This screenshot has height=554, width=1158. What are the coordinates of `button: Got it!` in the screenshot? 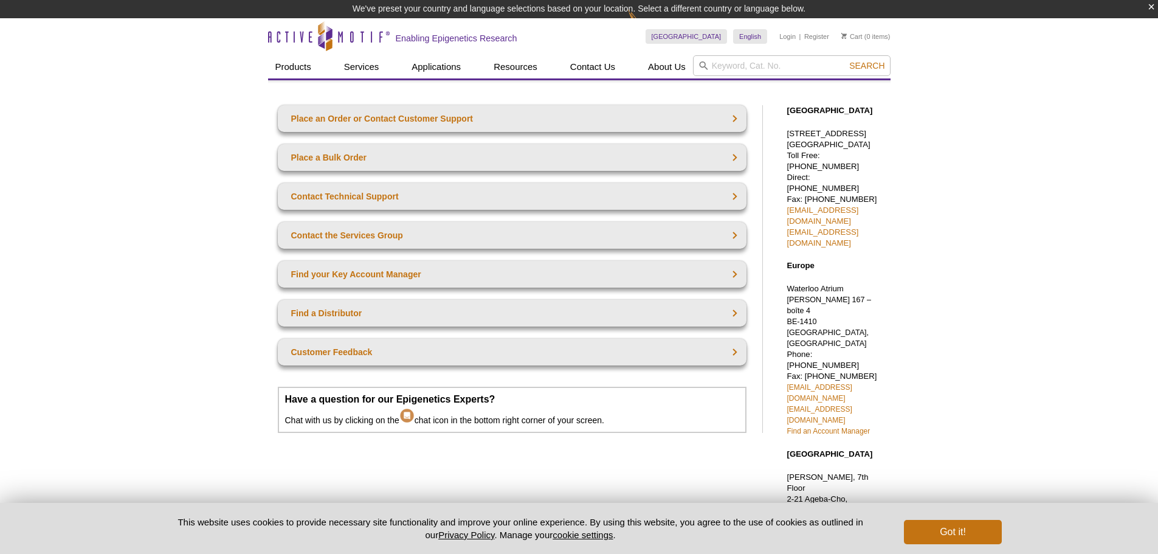 It's located at (952, 532).